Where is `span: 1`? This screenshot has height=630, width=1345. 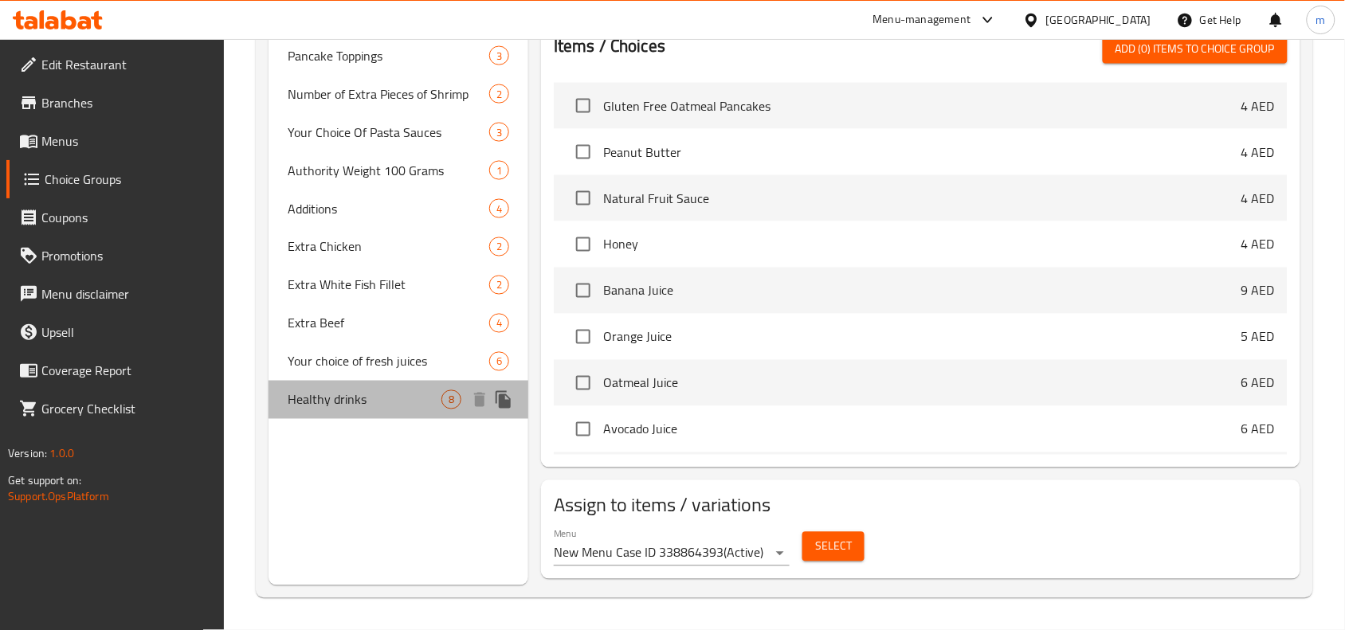
span: 1 is located at coordinates (499, 170).